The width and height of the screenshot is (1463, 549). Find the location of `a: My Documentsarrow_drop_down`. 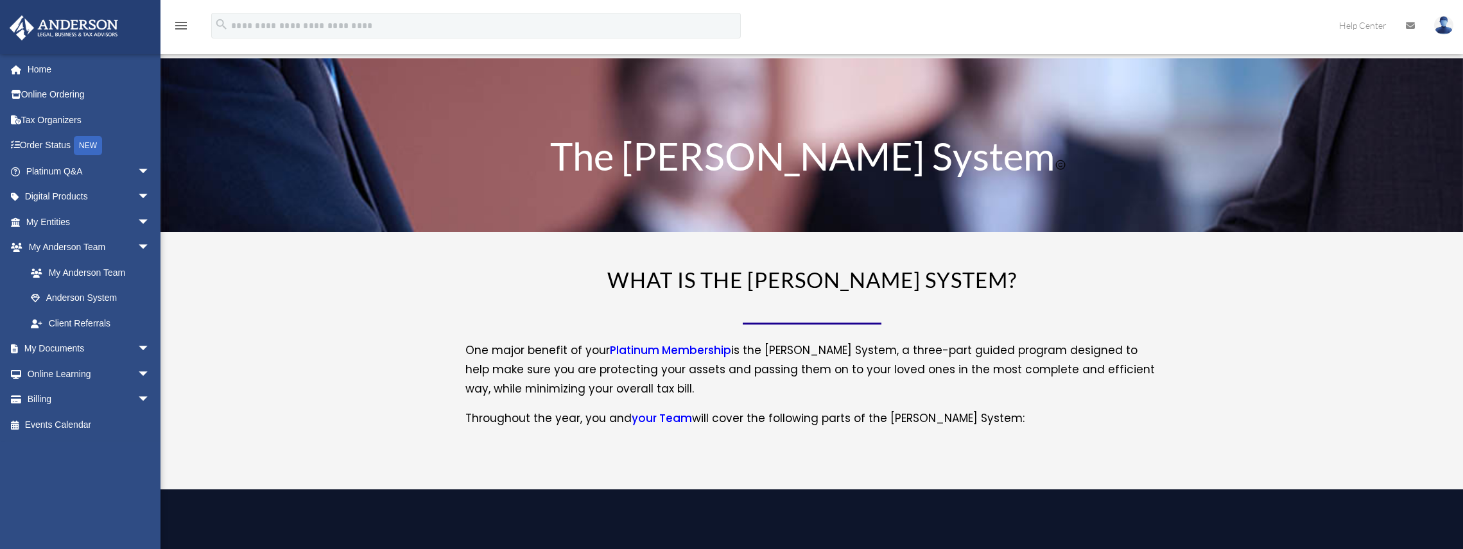

a: My Documentsarrow_drop_down is located at coordinates (89, 349).